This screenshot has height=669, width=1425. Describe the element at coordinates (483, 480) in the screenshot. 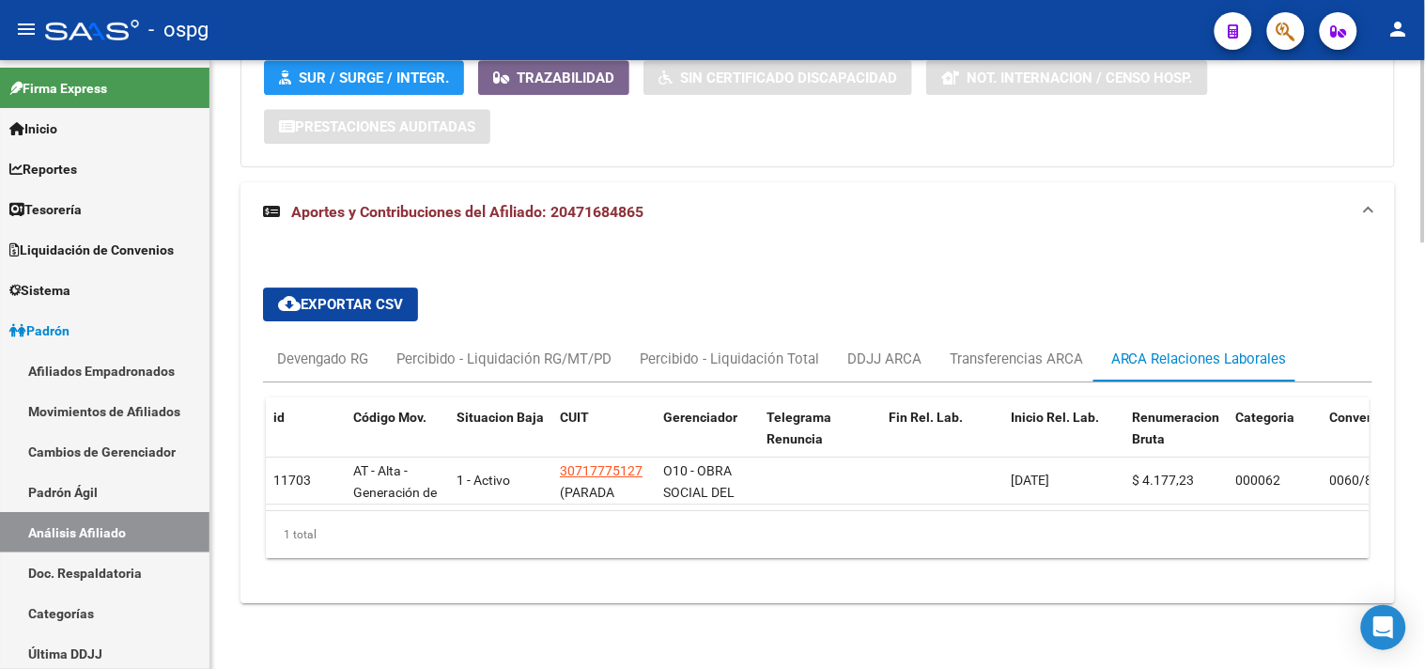

I see `span: 1 - Activo` at that location.